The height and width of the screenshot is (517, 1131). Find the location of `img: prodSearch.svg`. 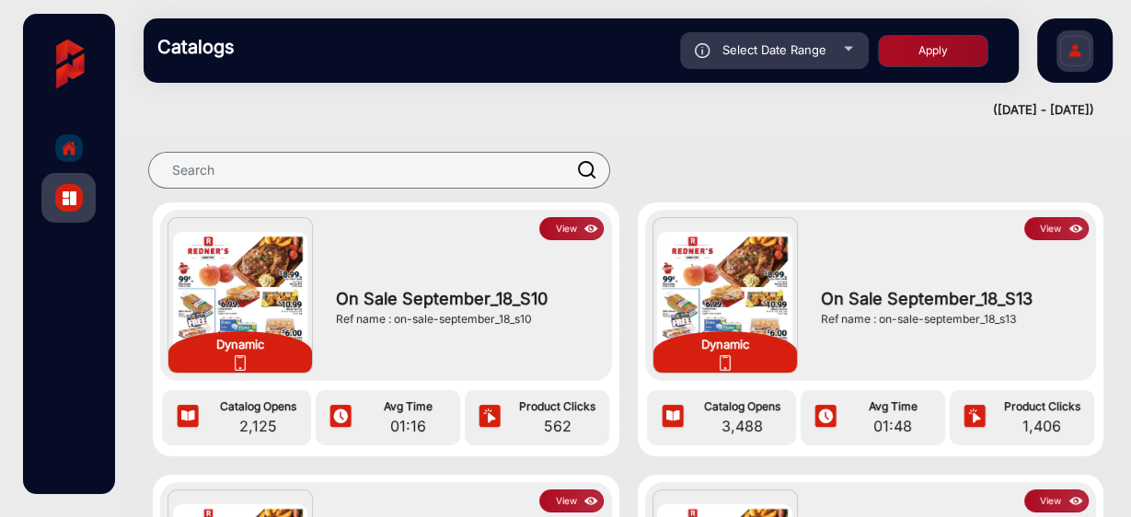

img: prodSearch.svg is located at coordinates (587, 169).